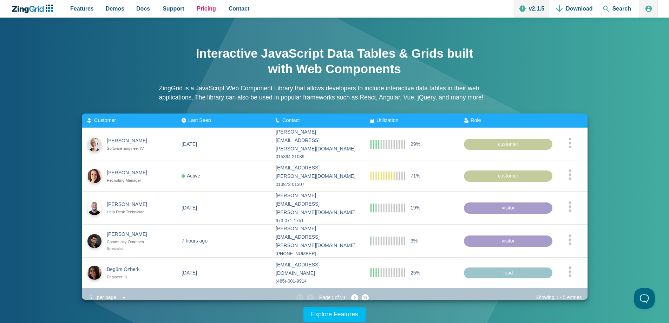  I want to click on span: Utilization, so click(388, 120).